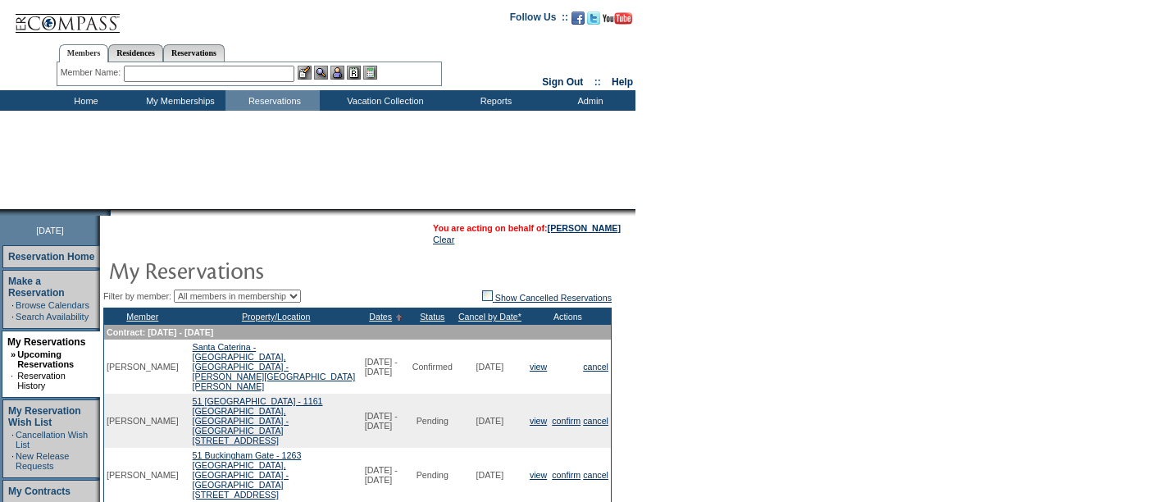 This screenshot has width=1152, height=502. I want to click on a: Member, so click(142, 317).